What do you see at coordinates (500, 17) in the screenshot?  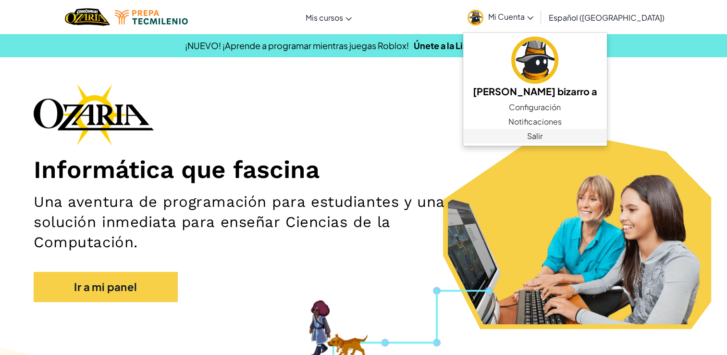 I see `a: Mi Cuenta` at bounding box center [500, 17].